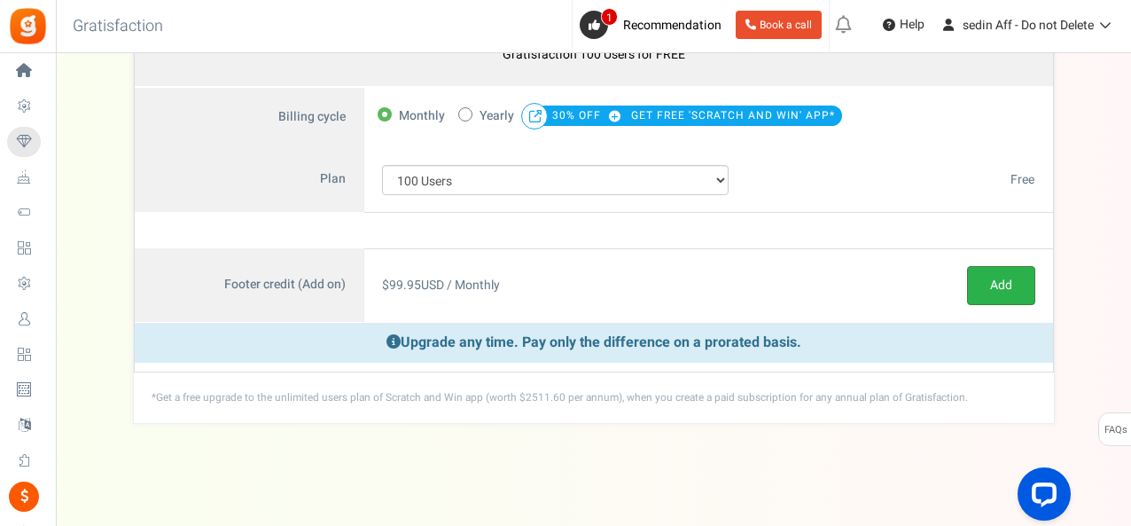 The height and width of the screenshot is (526, 1131). Describe the element at coordinates (41, 34) in the screenshot. I see `button: Open LiveChat chat widget` at that location.